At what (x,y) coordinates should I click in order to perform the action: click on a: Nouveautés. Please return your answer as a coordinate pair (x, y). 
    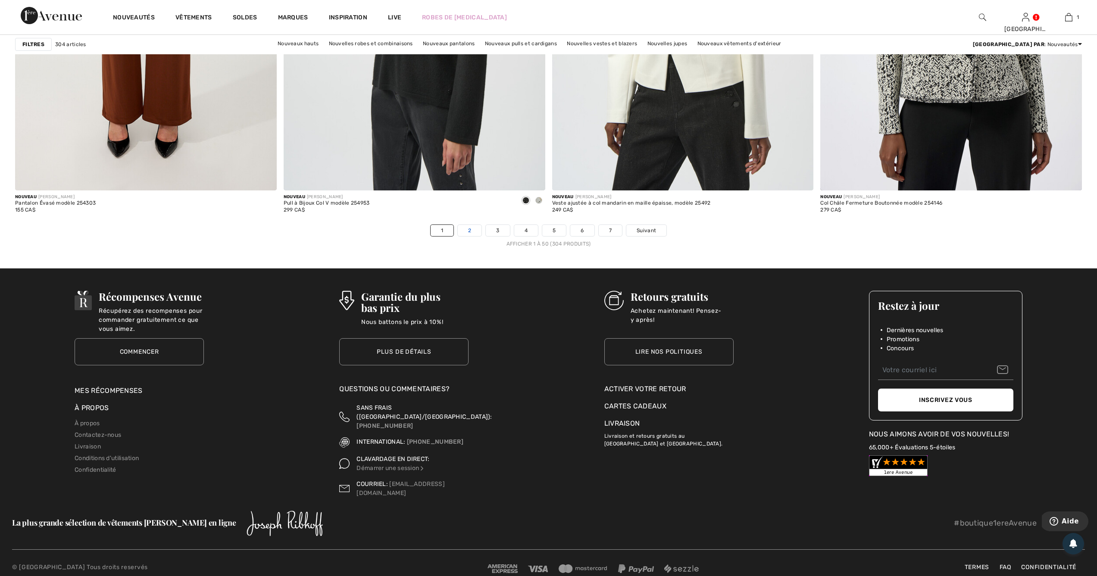
    Looking at the image, I should click on (134, 18).